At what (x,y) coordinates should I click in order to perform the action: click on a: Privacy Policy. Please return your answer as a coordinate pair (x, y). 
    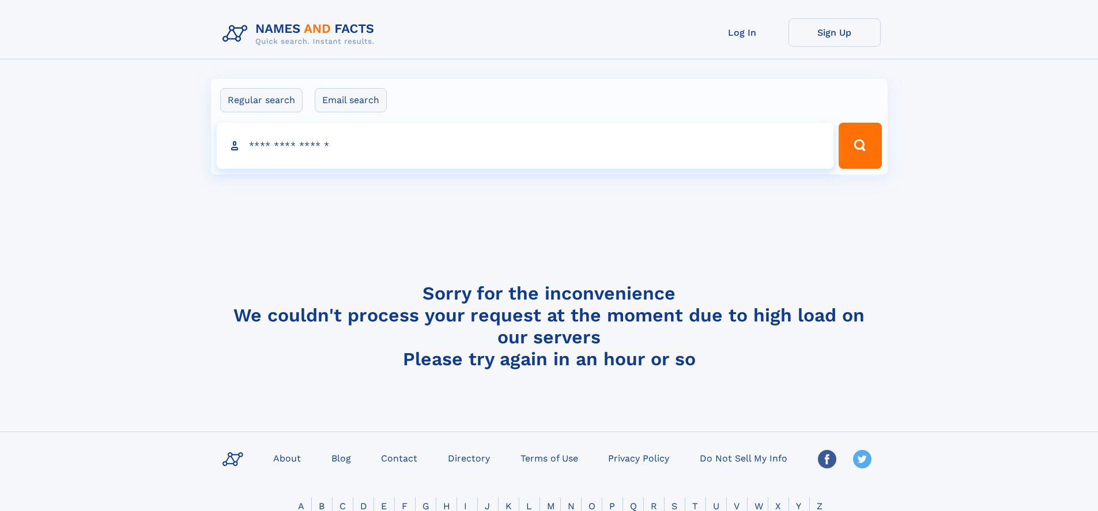
    Looking at the image, I should click on (639, 458).